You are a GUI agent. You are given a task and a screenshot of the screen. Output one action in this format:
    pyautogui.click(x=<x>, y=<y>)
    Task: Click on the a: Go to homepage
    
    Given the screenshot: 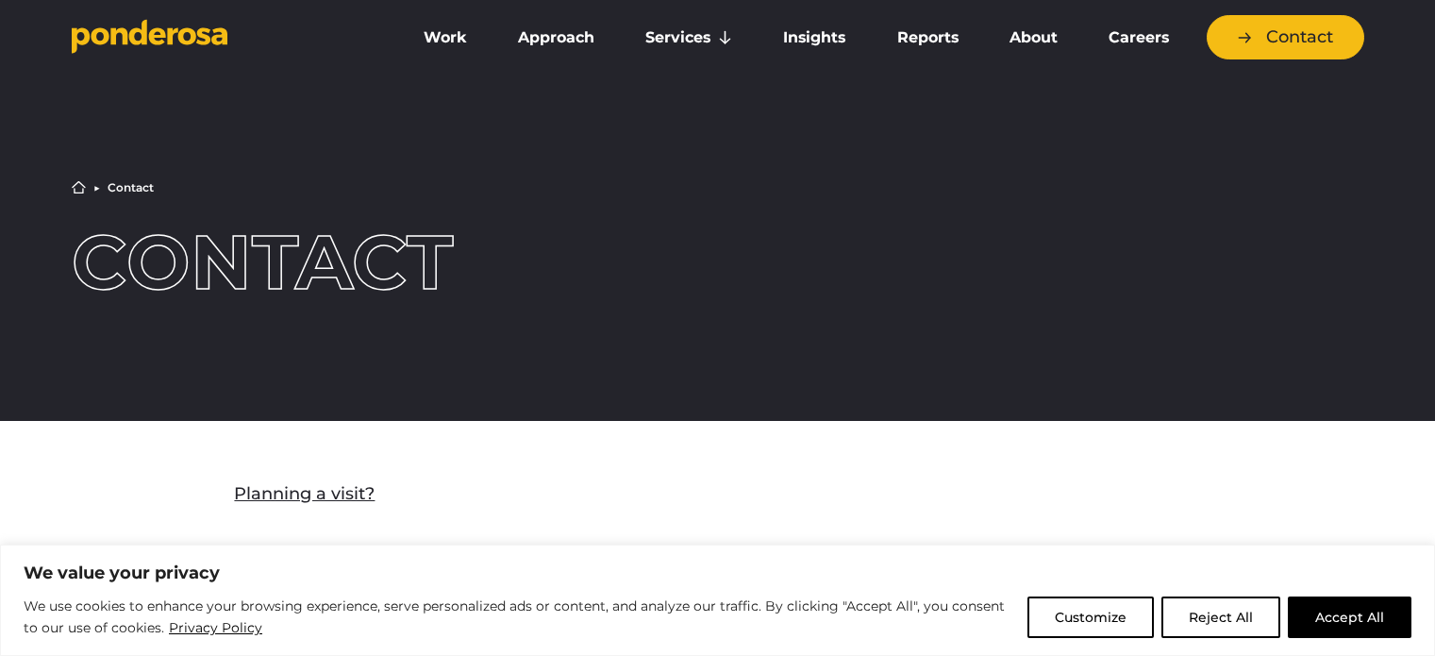 What is the action you would take?
    pyautogui.click(x=223, y=38)
    